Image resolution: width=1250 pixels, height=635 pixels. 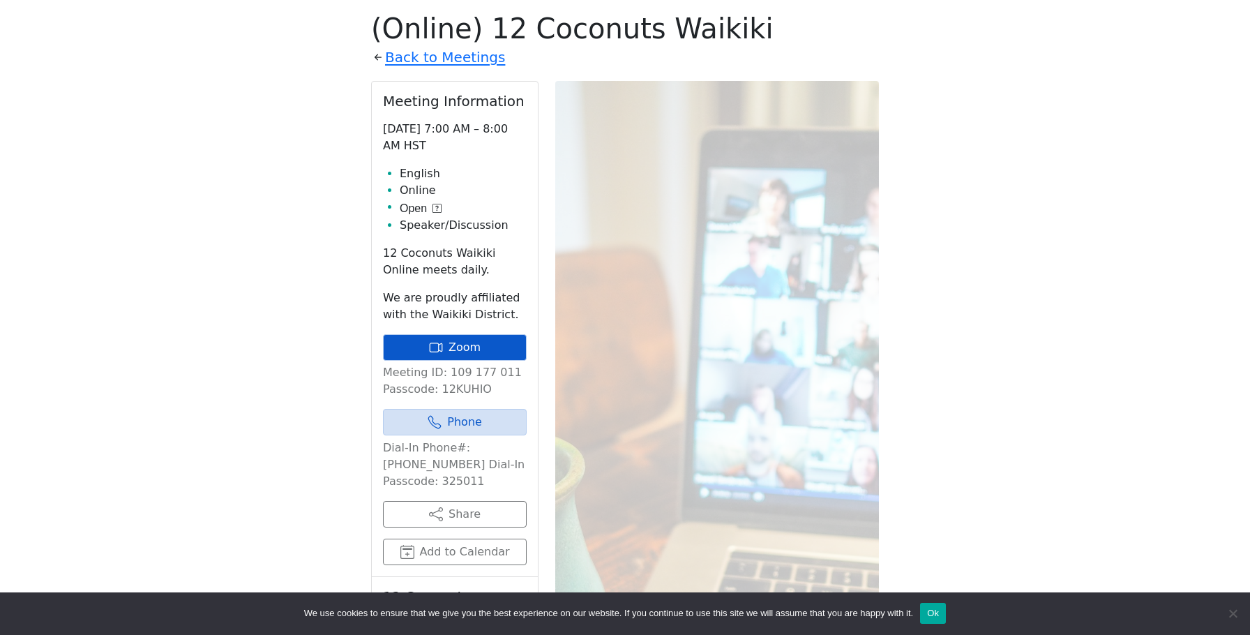 I want to click on button: Open, so click(x=421, y=209).